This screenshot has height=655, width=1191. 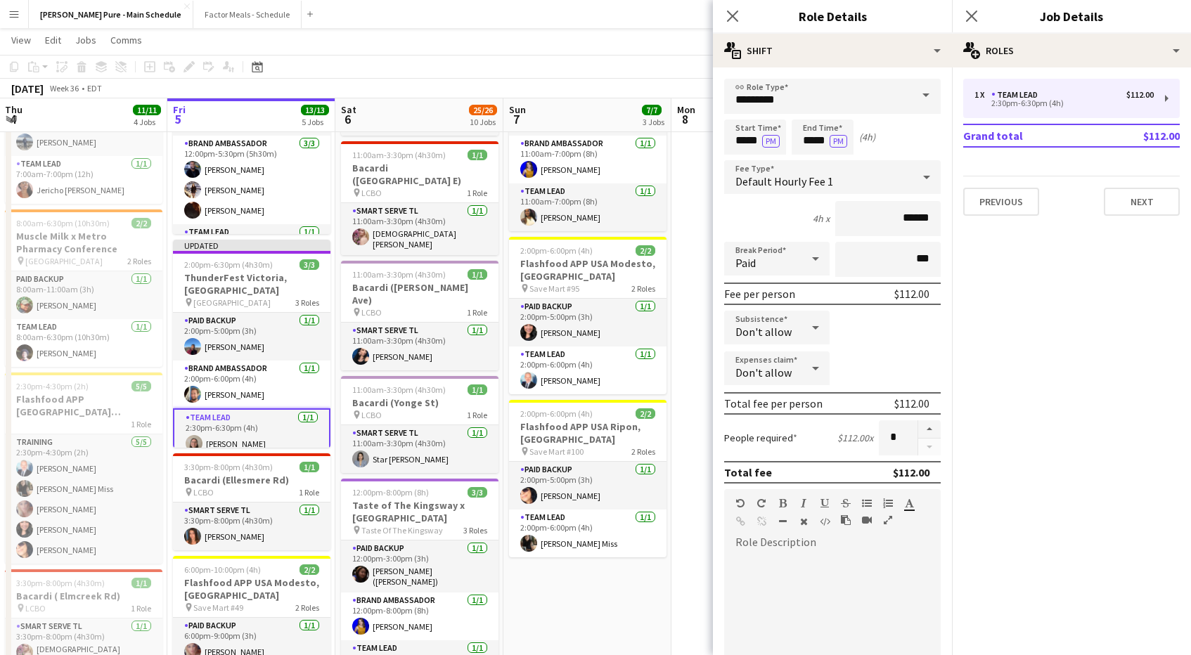 I want to click on span: Sat, so click(x=349, y=110).